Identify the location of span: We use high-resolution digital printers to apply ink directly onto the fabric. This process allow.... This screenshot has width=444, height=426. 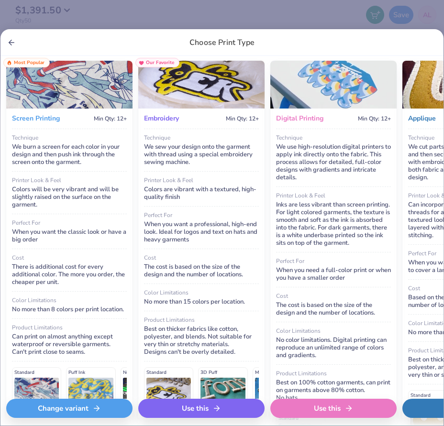
(333, 162).